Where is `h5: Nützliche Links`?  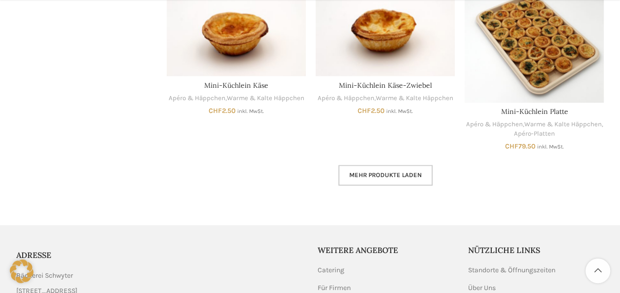 h5: Nützliche Links is located at coordinates (536, 250).